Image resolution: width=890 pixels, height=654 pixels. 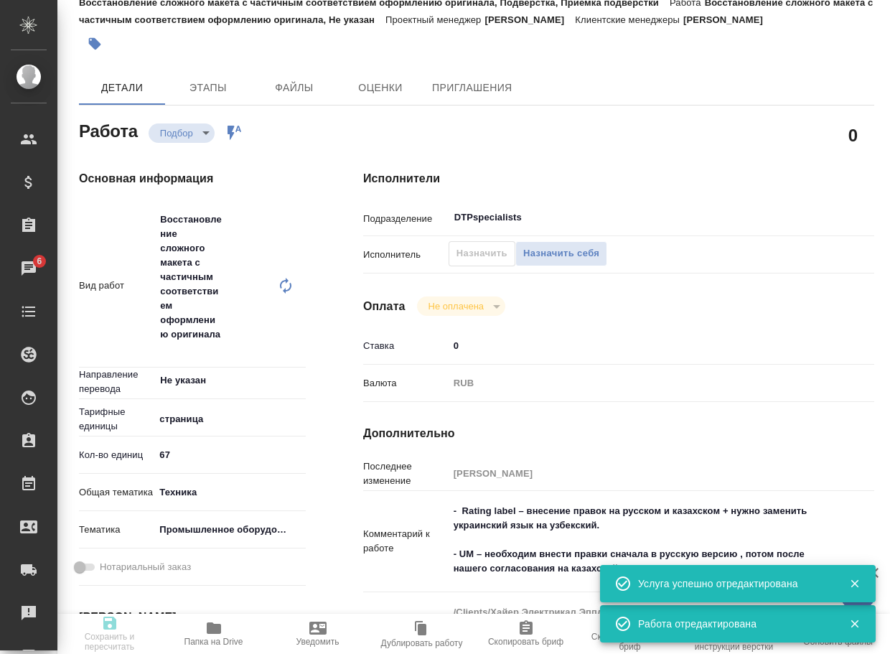 I want to click on button: Уведомить, so click(x=317, y=634).